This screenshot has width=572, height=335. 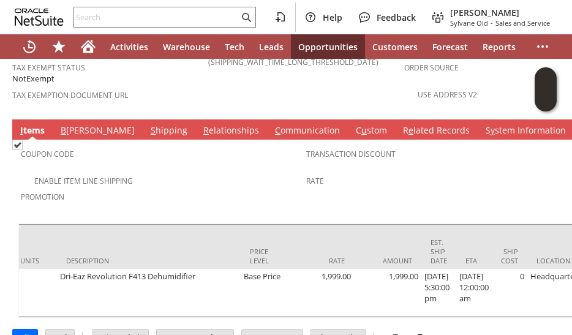 I want to click on a: Tax Exemption Document URL, so click(x=70, y=95).